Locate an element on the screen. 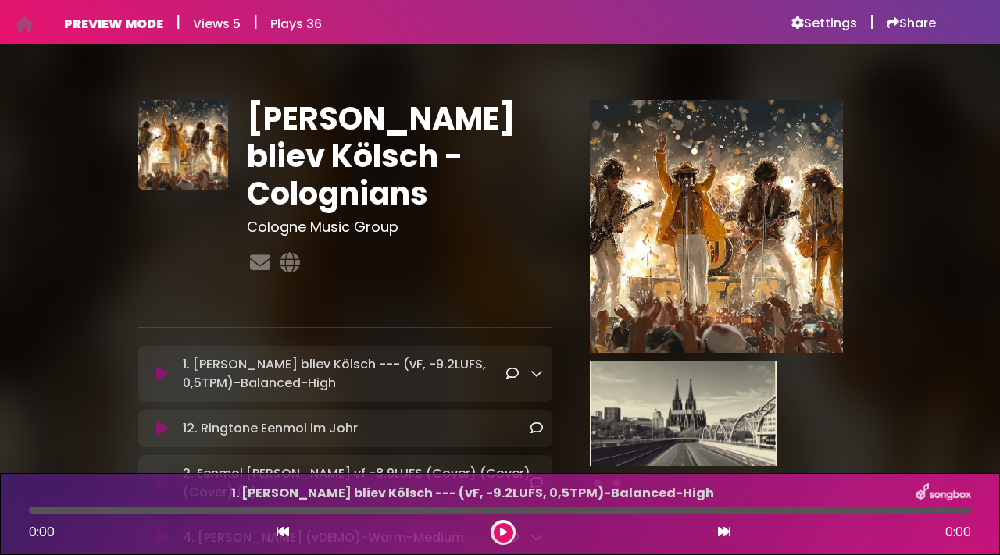 Image resolution: width=1000 pixels, height=555 pixels. a: Share is located at coordinates (911, 23).